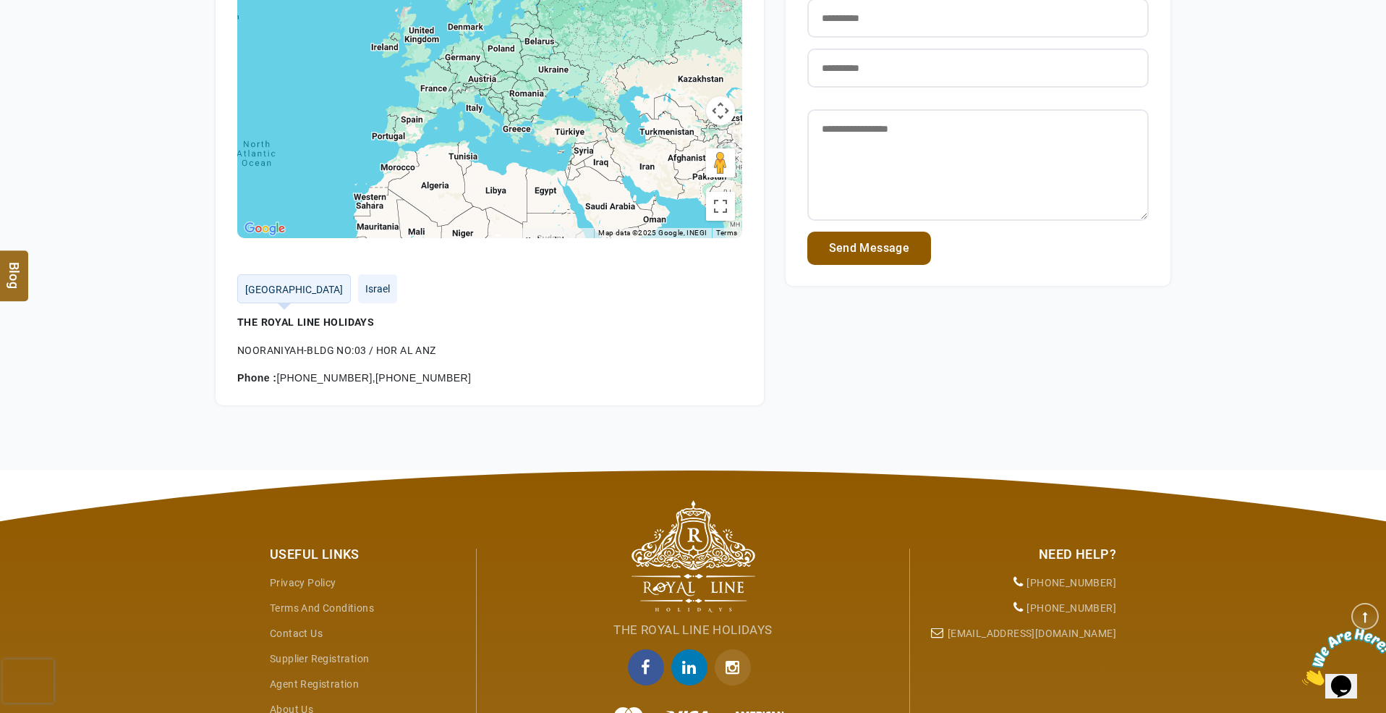 Image resolution: width=1386 pixels, height=713 pixels. Describe the element at coordinates (257, 378) in the screenshot. I see `span: Phone :` at that location.